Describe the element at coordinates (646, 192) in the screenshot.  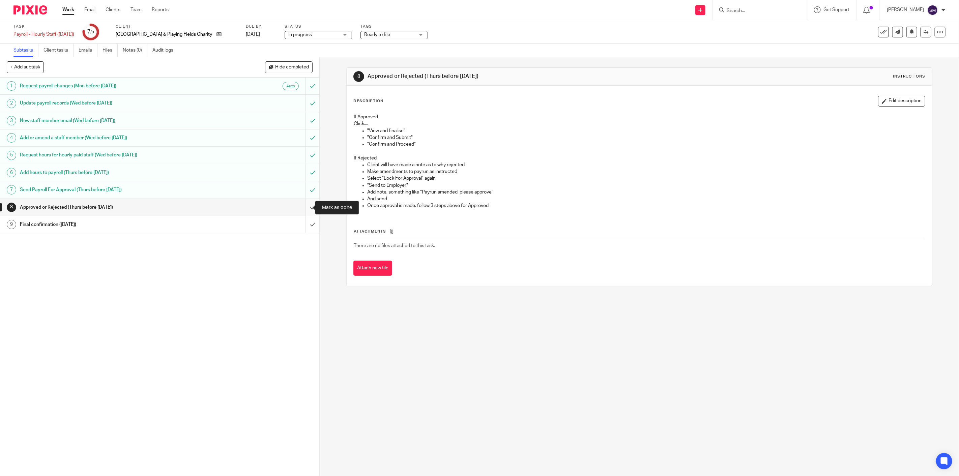
I see `p: Add note, something like "Payrun amended, please approve"` at that location.